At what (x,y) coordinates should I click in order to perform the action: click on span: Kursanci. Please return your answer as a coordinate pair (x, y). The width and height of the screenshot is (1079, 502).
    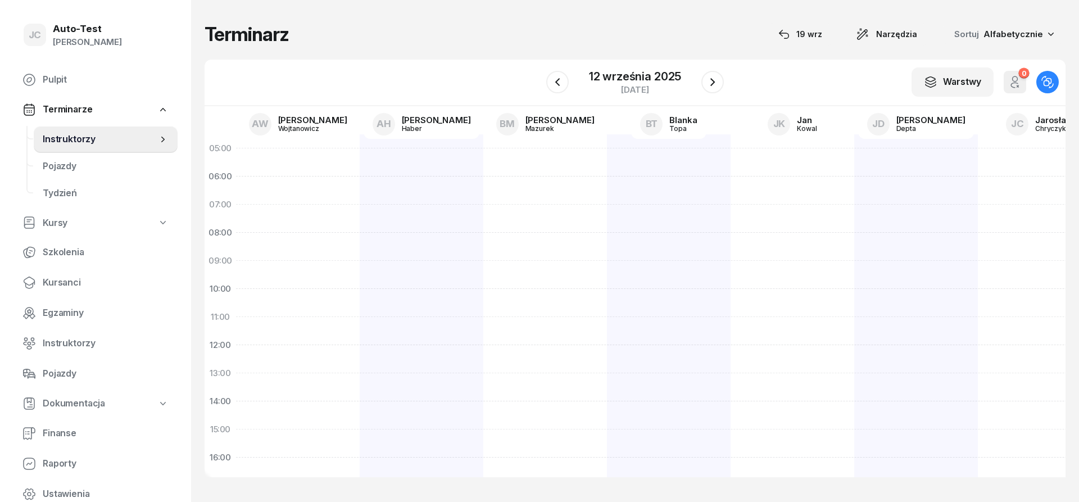
    Looking at the image, I should click on (106, 283).